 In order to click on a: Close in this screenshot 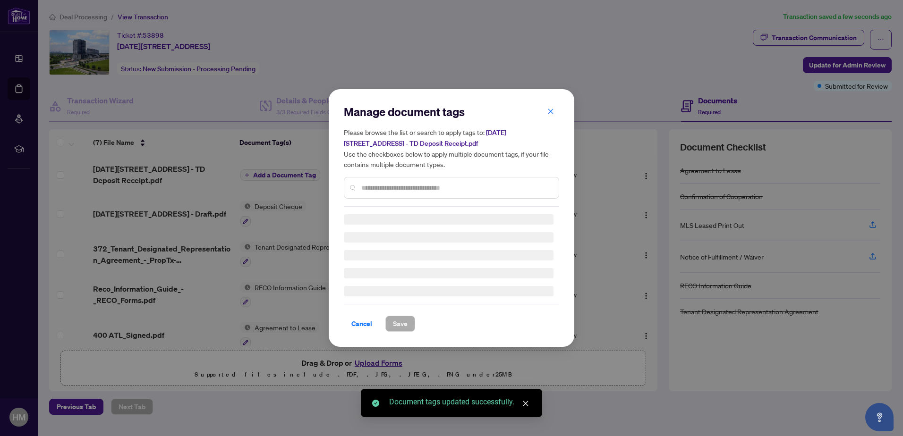, I will do `click(525, 404)`.